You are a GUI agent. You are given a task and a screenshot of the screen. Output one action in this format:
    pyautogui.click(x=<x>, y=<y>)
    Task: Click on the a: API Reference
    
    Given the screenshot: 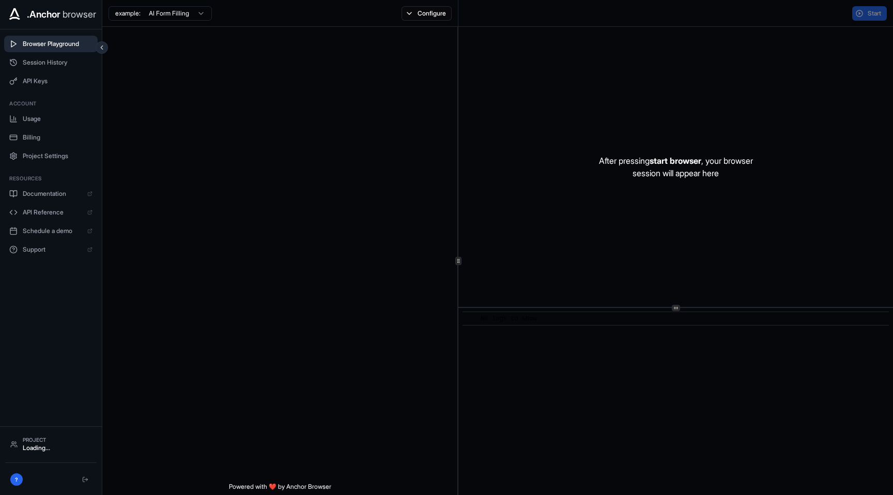 What is the action you would take?
    pyautogui.click(x=51, y=212)
    